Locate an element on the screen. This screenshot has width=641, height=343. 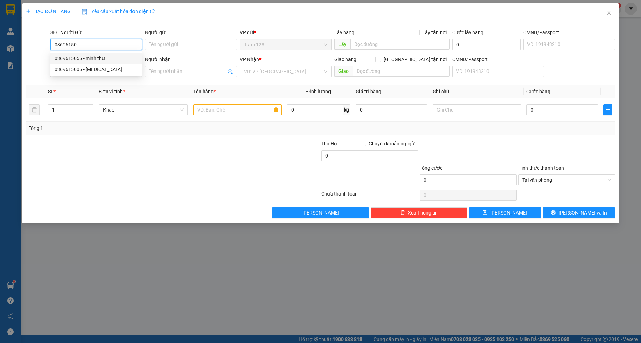
img: icon is located at coordinates (85, 12).